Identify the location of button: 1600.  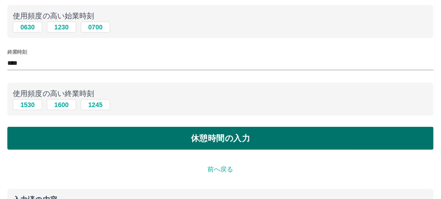
(62, 105).